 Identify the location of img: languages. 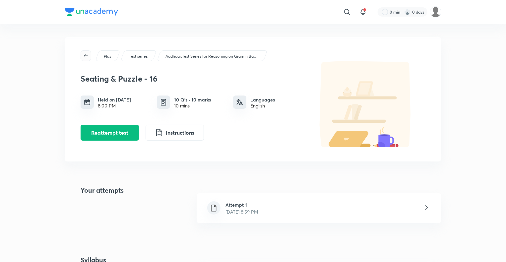
(240, 102).